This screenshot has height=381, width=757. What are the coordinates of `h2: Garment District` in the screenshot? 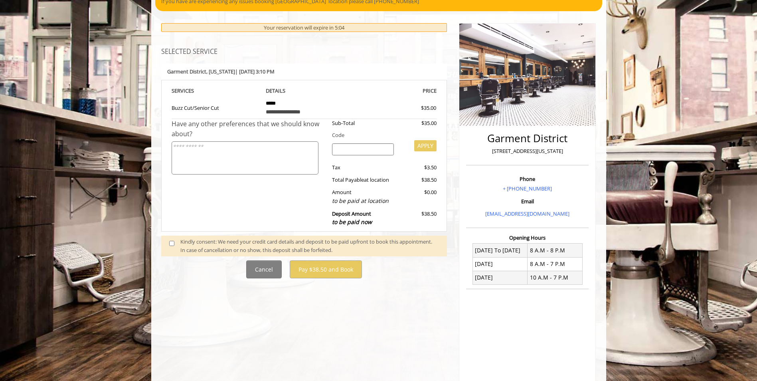 It's located at (527, 138).